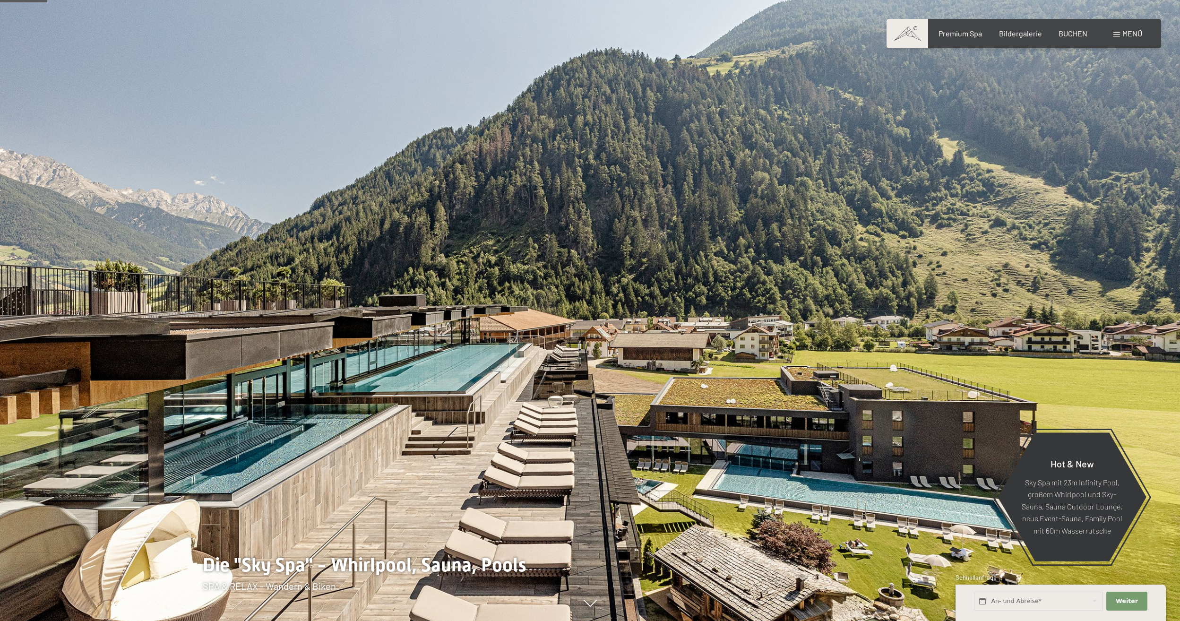 Image resolution: width=1180 pixels, height=621 pixels. I want to click on span: Weiter, so click(1127, 601).